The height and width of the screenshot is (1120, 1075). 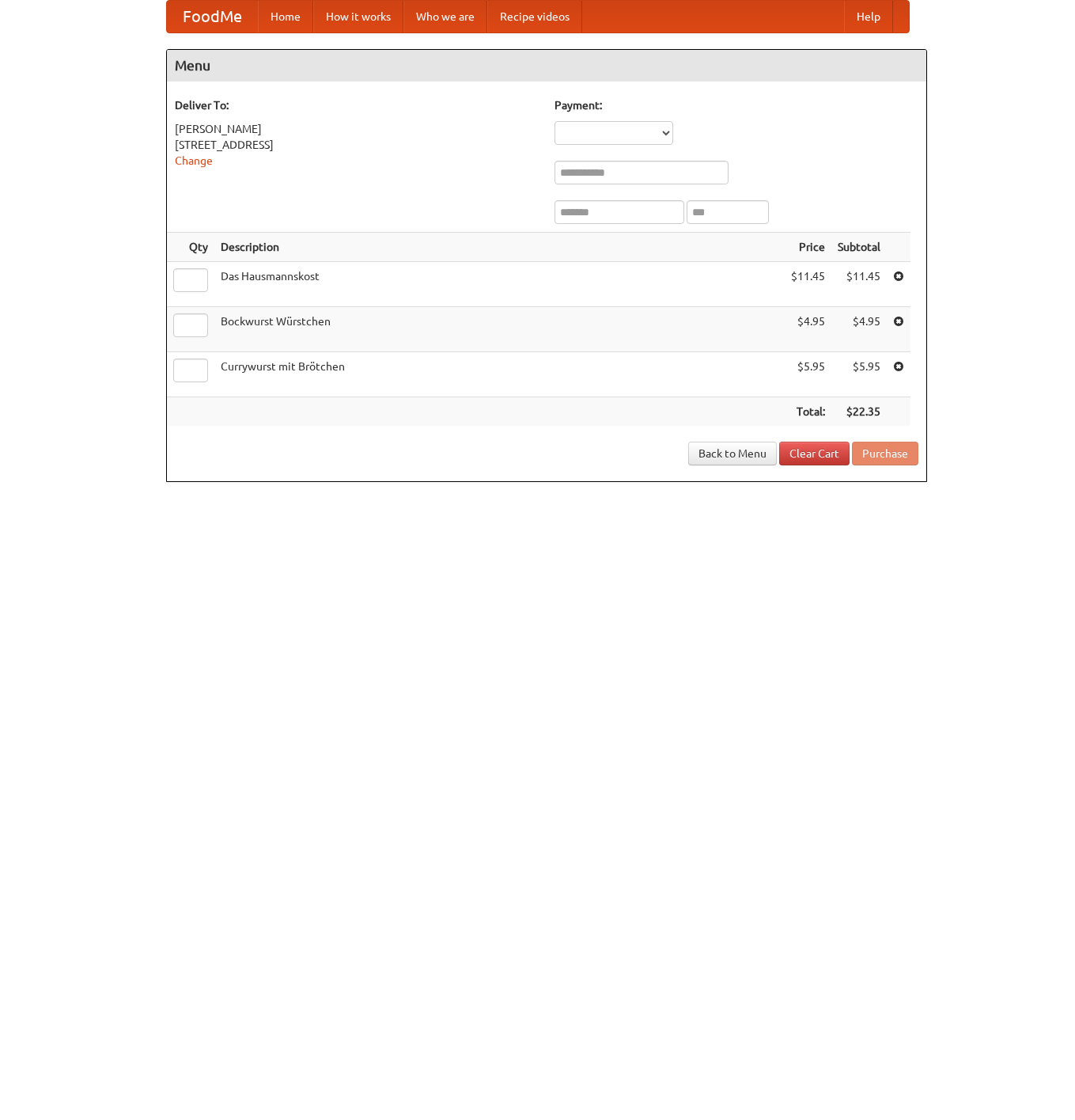 I want to click on a: Help, so click(x=868, y=16).